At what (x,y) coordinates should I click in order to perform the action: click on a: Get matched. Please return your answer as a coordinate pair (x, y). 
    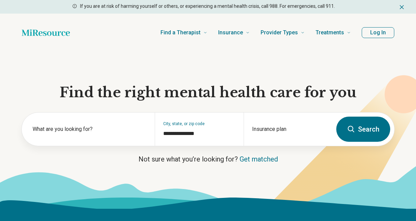
    Looking at the image, I should click on (259, 159).